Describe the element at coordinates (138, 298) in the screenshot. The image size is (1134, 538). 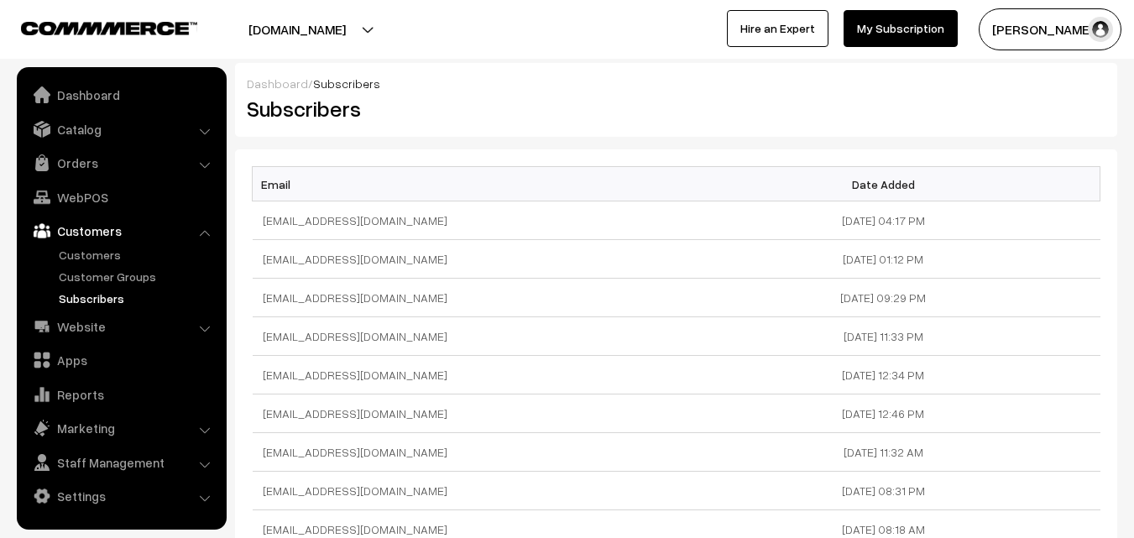
I see `a: Subscribers` at that location.